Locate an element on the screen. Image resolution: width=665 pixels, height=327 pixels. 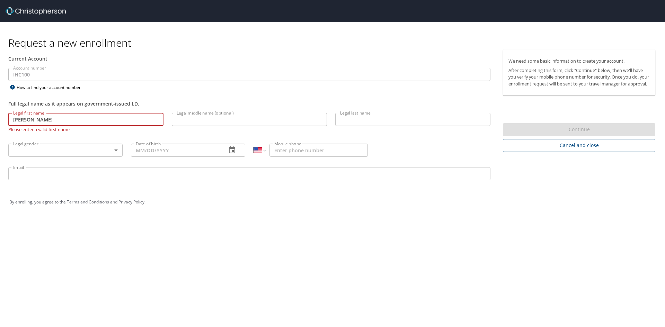
p: We need some basic information to create your account. is located at coordinates (579, 61).